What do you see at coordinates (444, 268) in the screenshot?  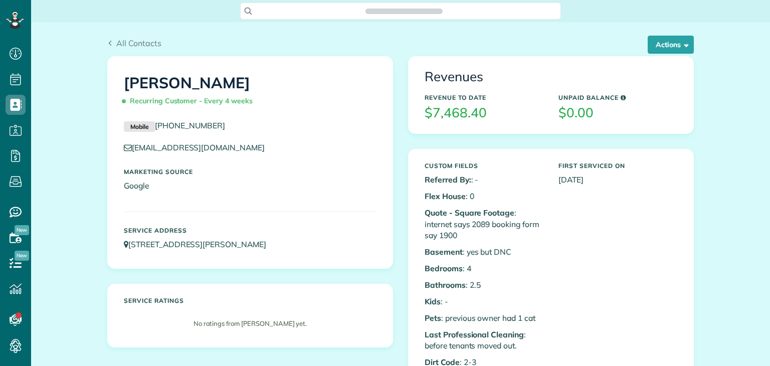 I see `b: Bedrooms` at bounding box center [444, 268].